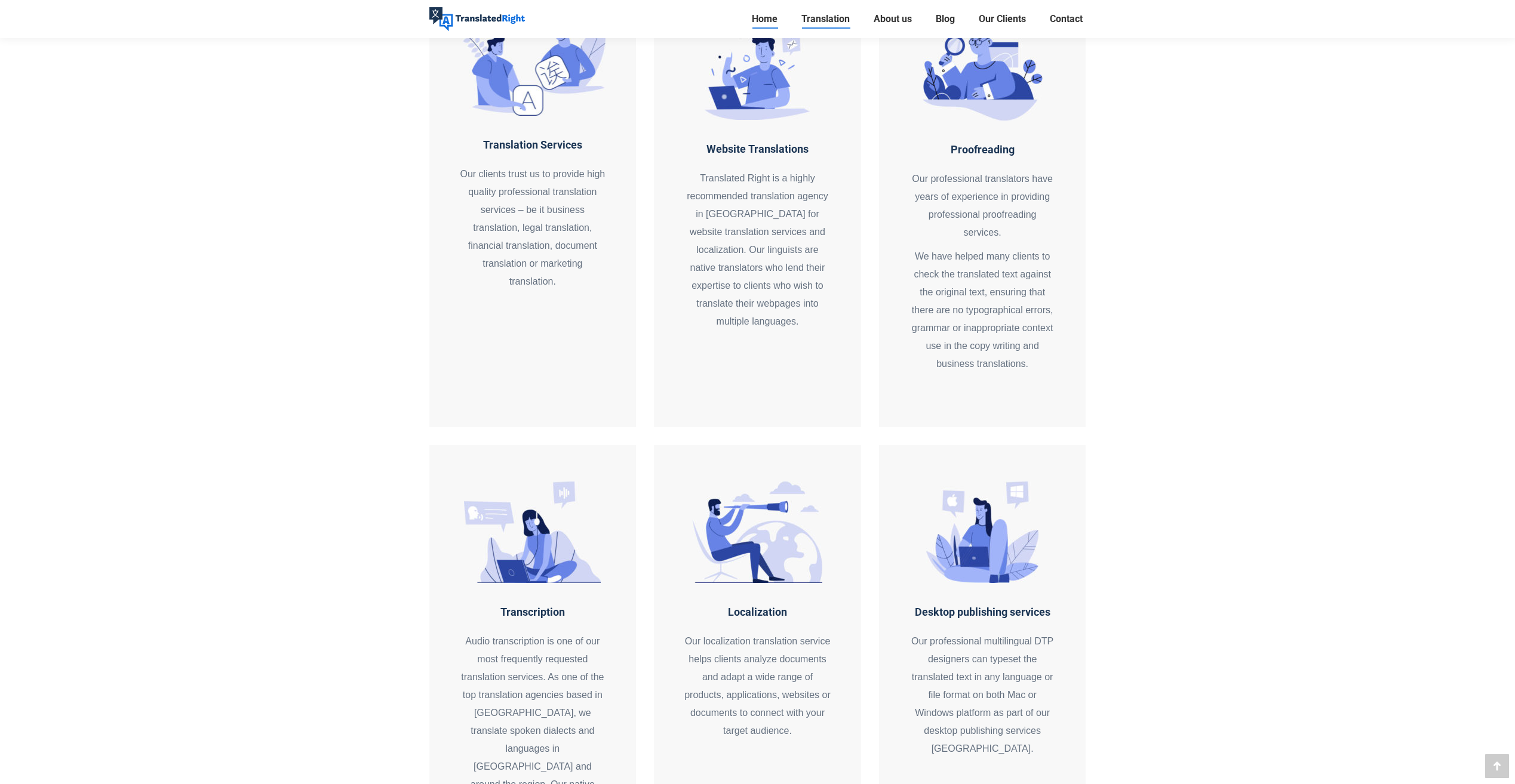 This screenshot has height=784, width=1515. Describe the element at coordinates (982, 311) in the screenshot. I see `p: We have helped many clients to check the translated text against the original text, ensuring that...` at that location.